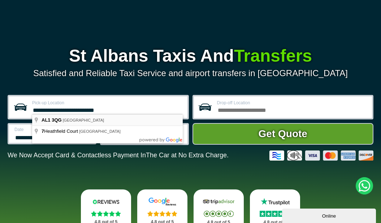  What do you see at coordinates (43, 131) in the screenshot?
I see `span: 7` at bounding box center [43, 131].